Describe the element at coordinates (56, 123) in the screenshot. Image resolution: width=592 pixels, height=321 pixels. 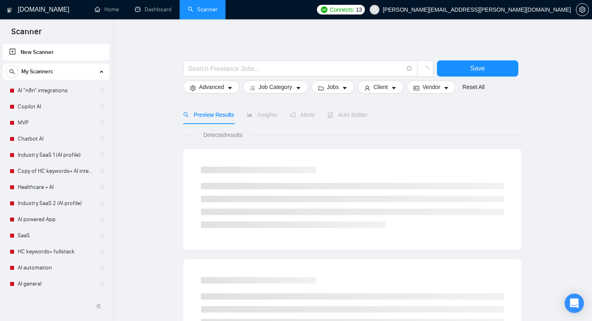
I see `a: MVP` at that location.